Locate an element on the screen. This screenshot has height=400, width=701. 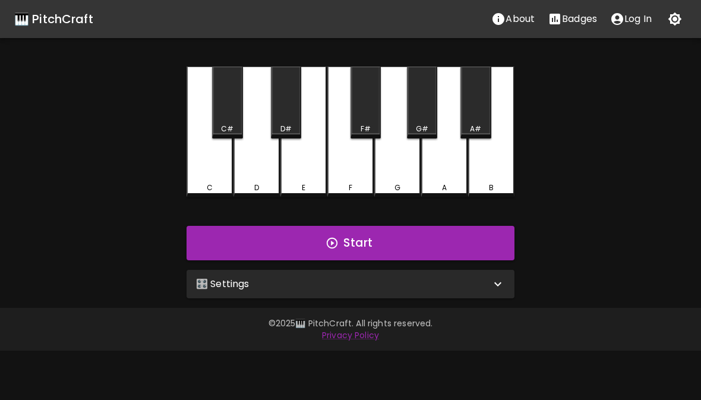
div: D is located at coordinates (256, 188).